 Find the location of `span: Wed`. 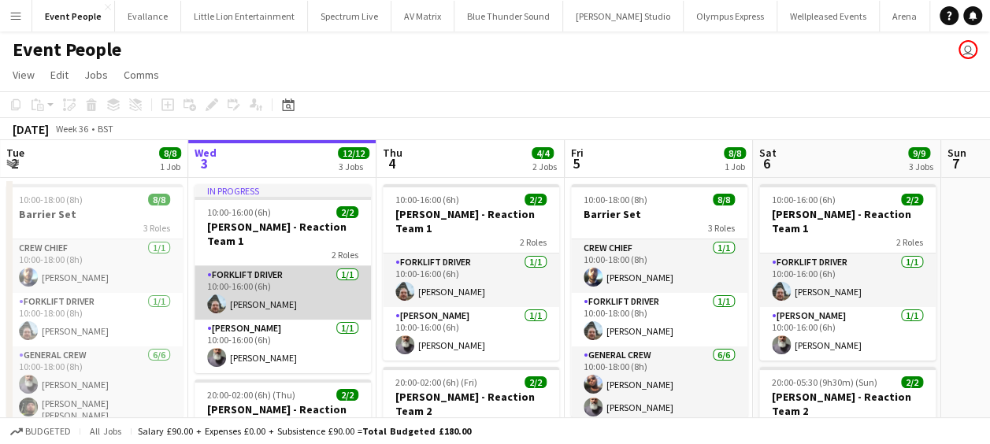

span: Wed is located at coordinates (205, 153).